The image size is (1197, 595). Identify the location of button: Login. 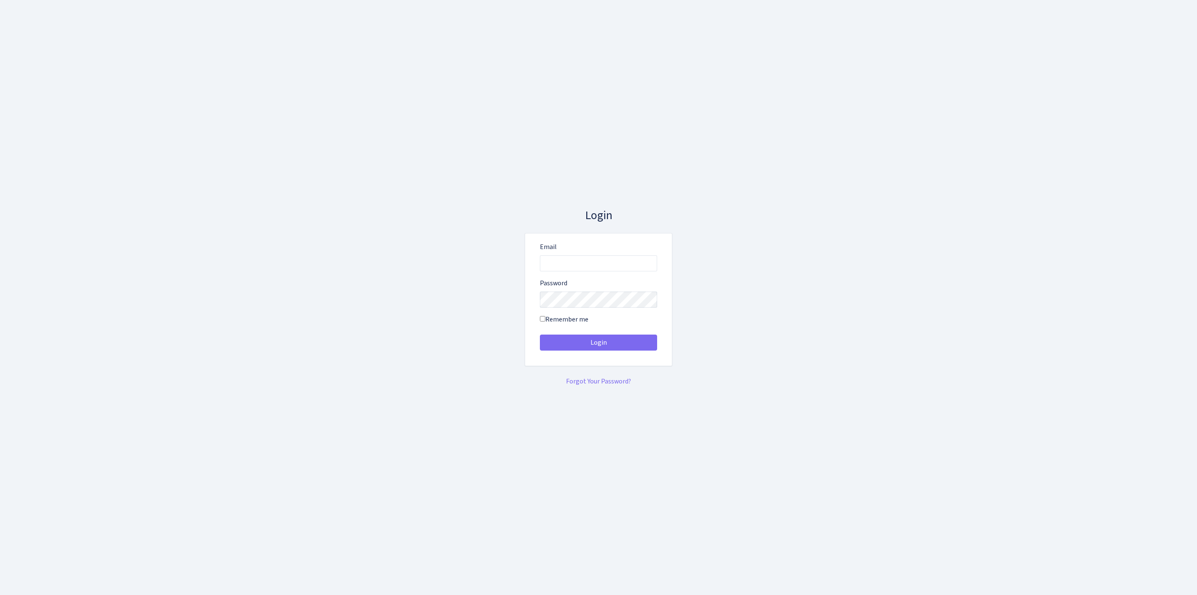
(598, 343).